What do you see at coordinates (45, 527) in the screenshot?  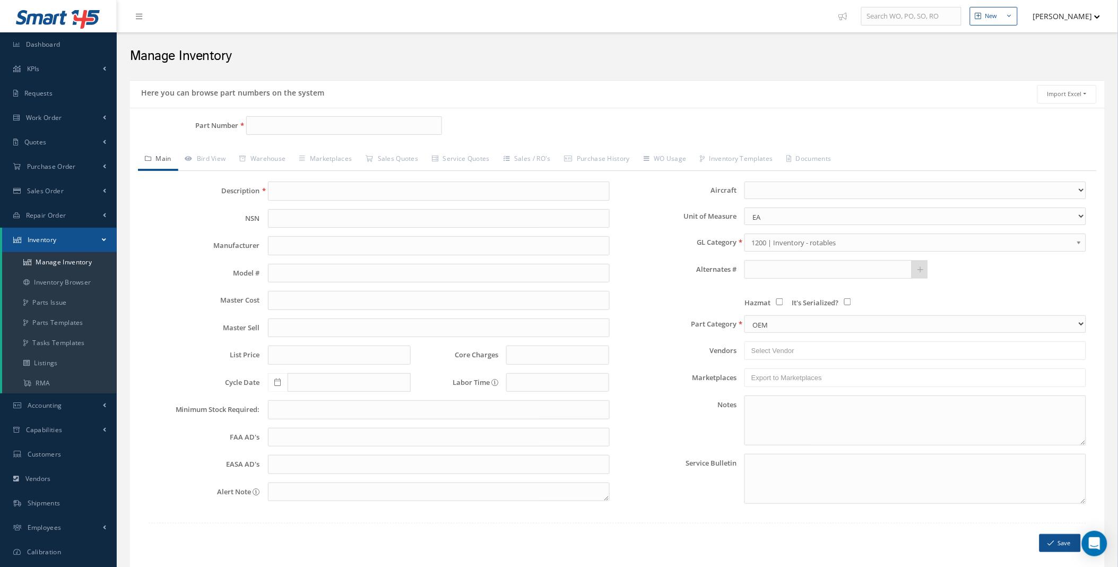 I see `span: Employees` at bounding box center [45, 527].